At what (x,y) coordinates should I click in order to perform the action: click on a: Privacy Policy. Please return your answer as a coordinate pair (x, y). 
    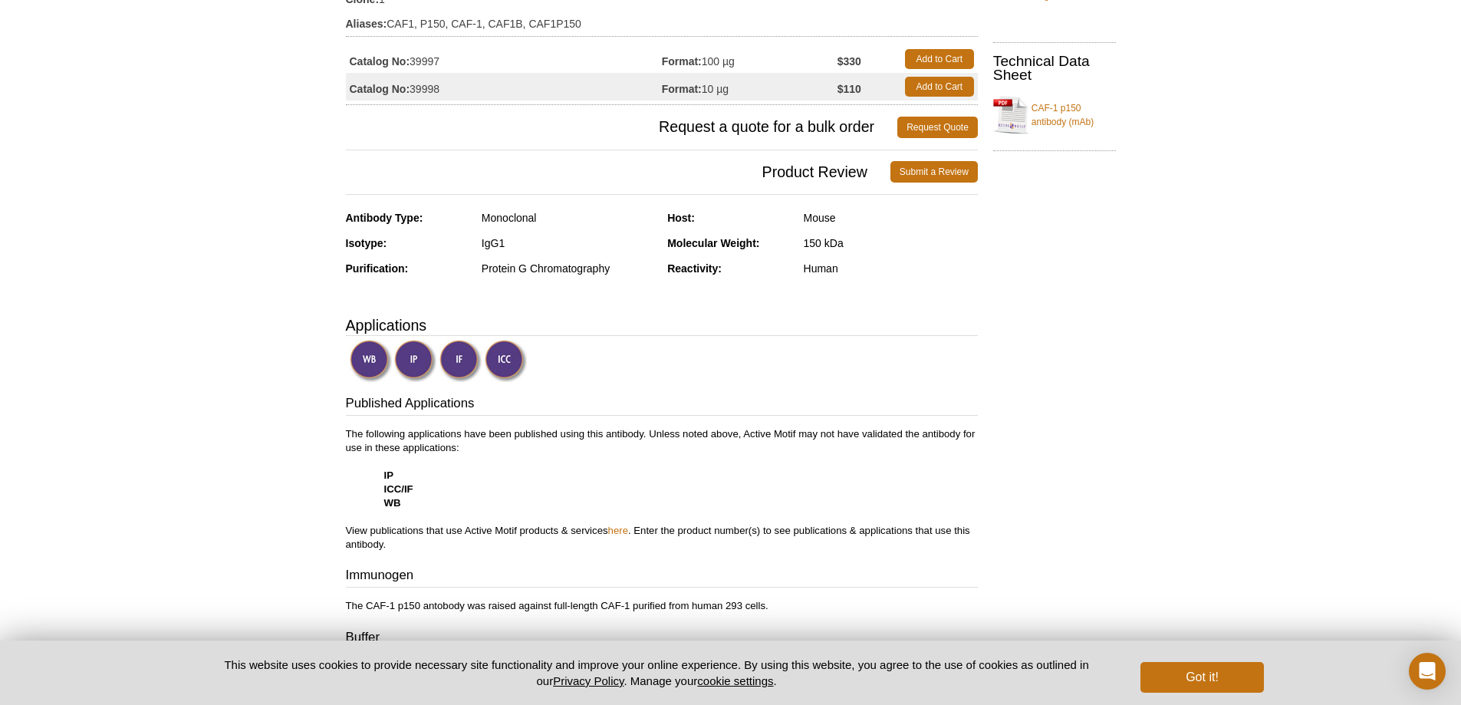
    Looking at the image, I should click on (588, 680).